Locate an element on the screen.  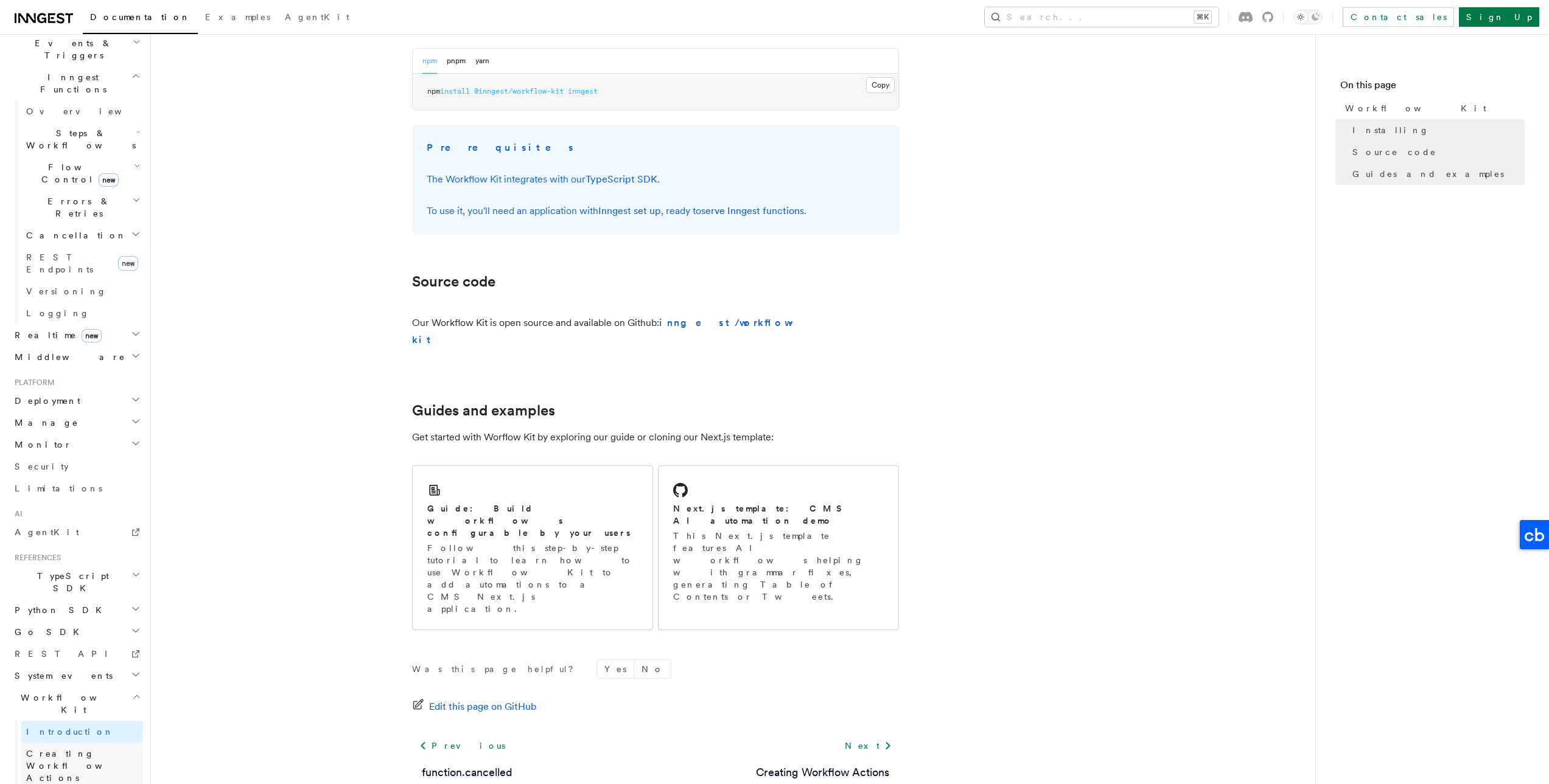
a: serve Inngest functions is located at coordinates (753, 211).